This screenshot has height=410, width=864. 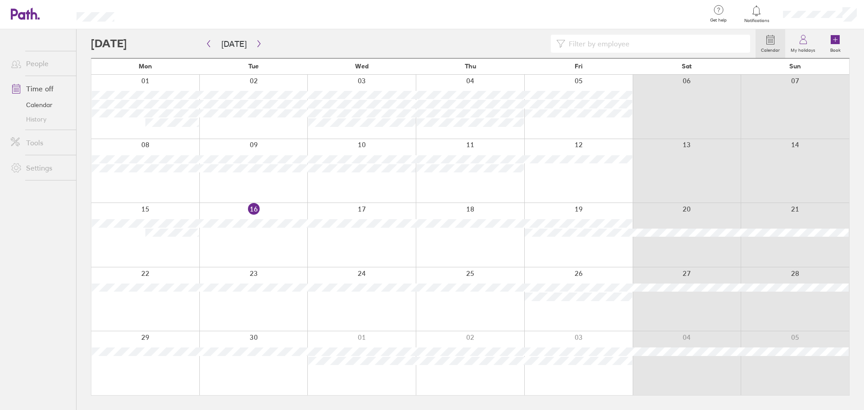 What do you see at coordinates (362, 66) in the screenshot?
I see `span: Wed` at bounding box center [362, 66].